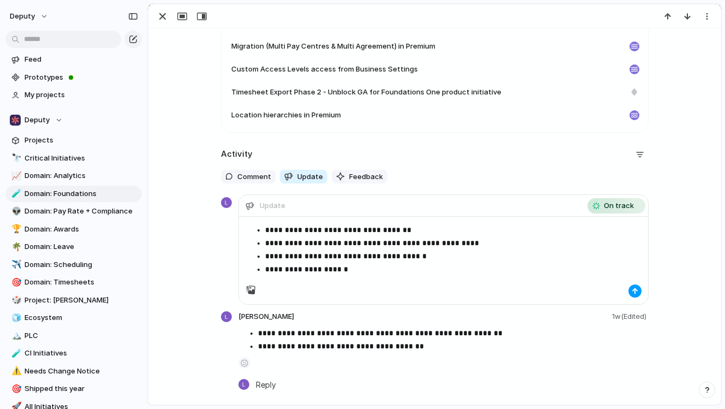 The width and height of the screenshot is (725, 409). Describe the element at coordinates (74, 229) in the screenshot. I see `a: 🏆Domain: Awards` at that location.